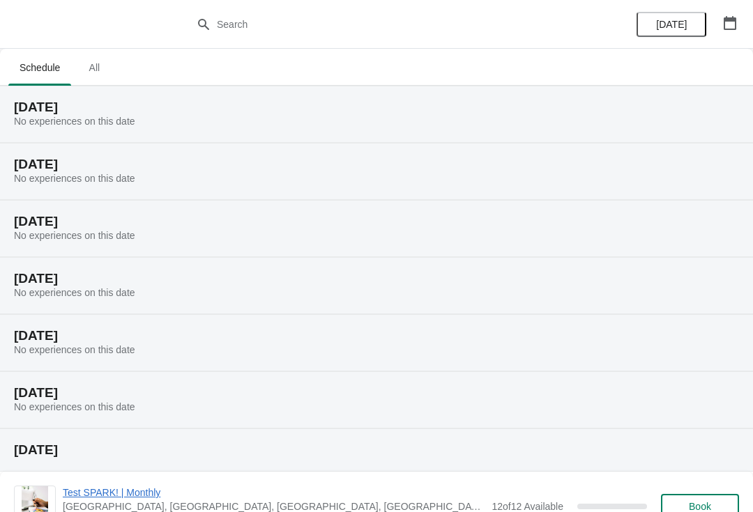 The image size is (753, 512). What do you see at coordinates (40, 68) in the screenshot?
I see `span: Schedule` at bounding box center [40, 68].